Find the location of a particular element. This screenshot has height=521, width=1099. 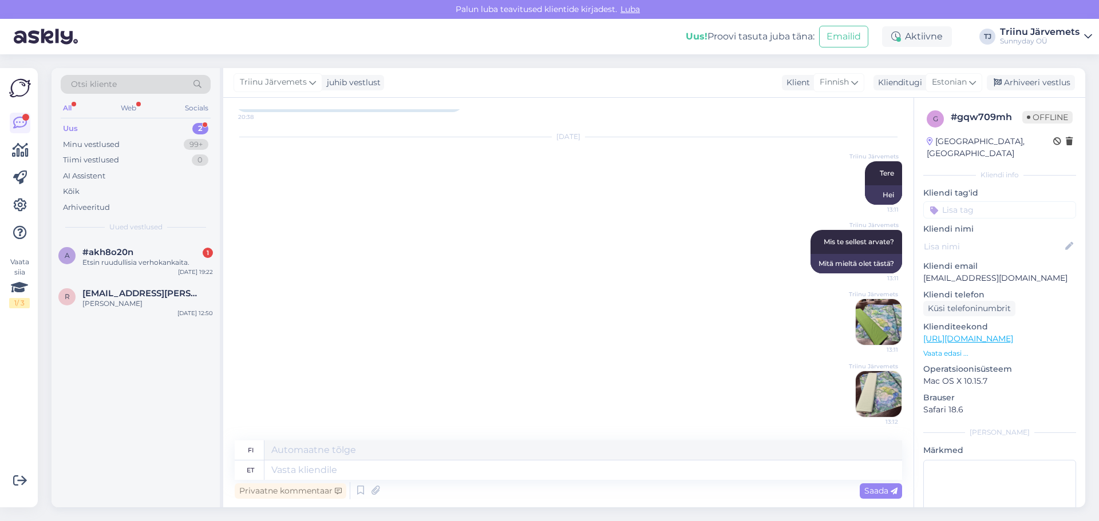

span: rauni.salo@gmail.com is located at coordinates (142, 294).